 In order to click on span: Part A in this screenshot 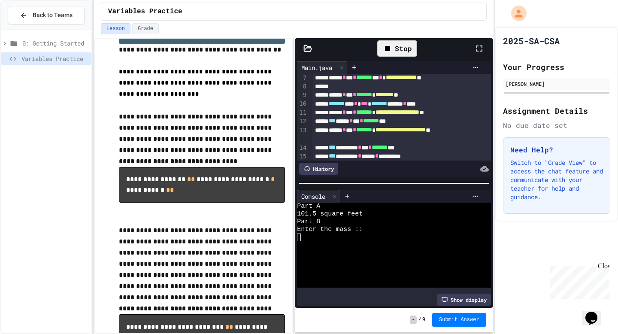, I will do `click(309, 206)`.